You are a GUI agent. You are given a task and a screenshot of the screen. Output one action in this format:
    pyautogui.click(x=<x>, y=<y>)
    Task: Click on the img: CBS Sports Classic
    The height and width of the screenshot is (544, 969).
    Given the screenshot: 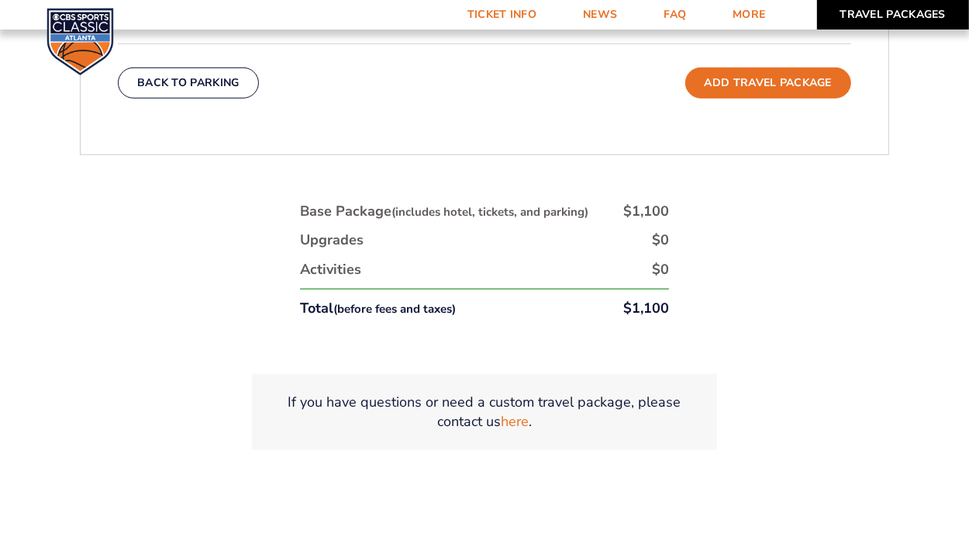 What is the action you would take?
    pyautogui.click(x=80, y=41)
    